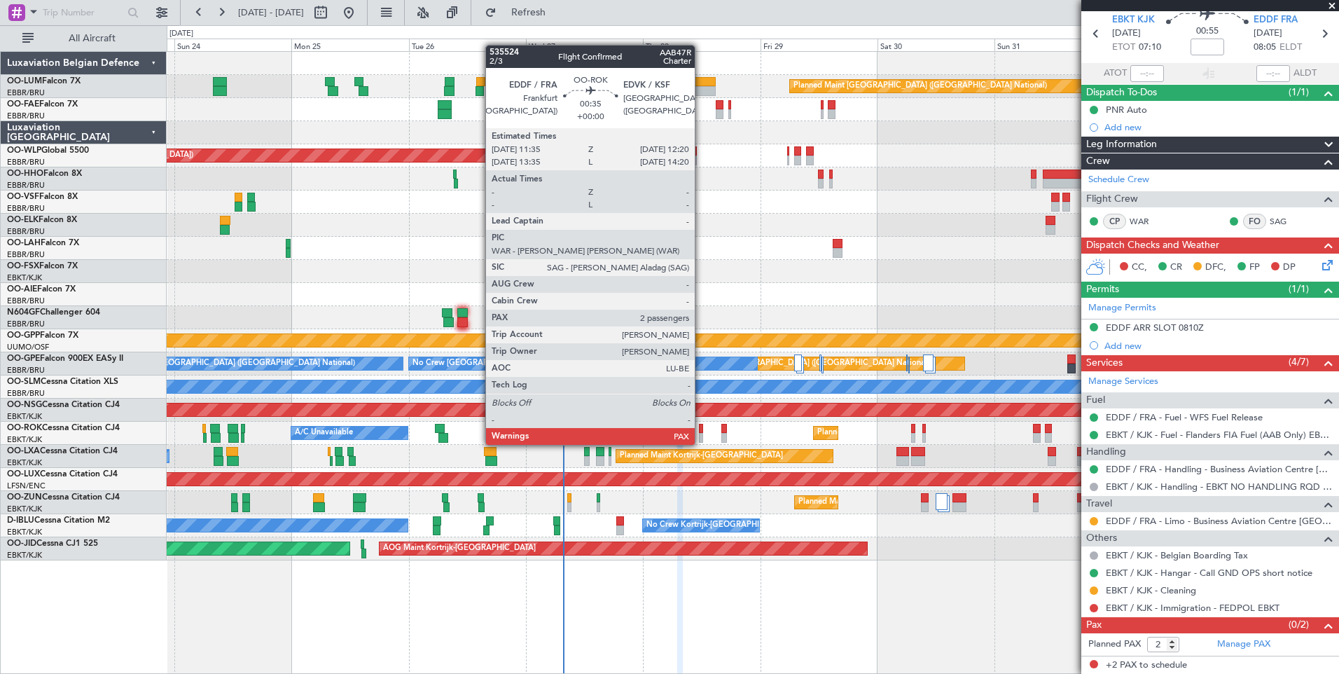 The width and height of the screenshot is (1339, 674). What do you see at coordinates (1208, 572) in the screenshot?
I see `a: EBKT / KJK - Hangar - Call GND OPS short notice` at bounding box center [1208, 572].